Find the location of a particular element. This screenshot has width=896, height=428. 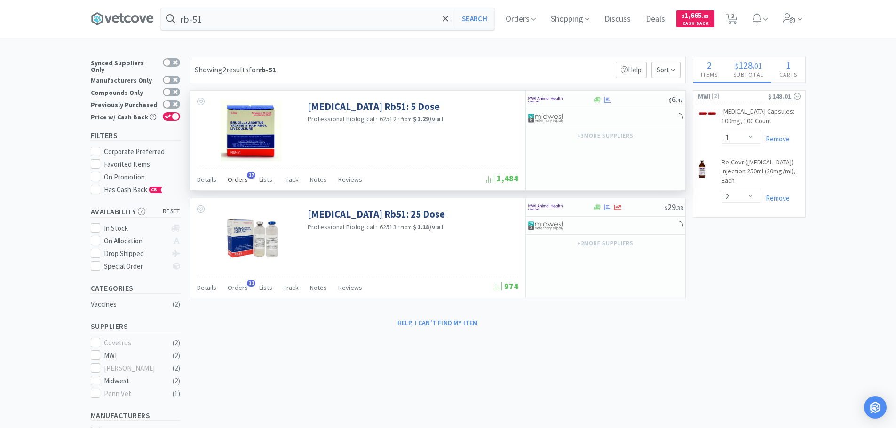

h4: Carts is located at coordinates (788, 74).